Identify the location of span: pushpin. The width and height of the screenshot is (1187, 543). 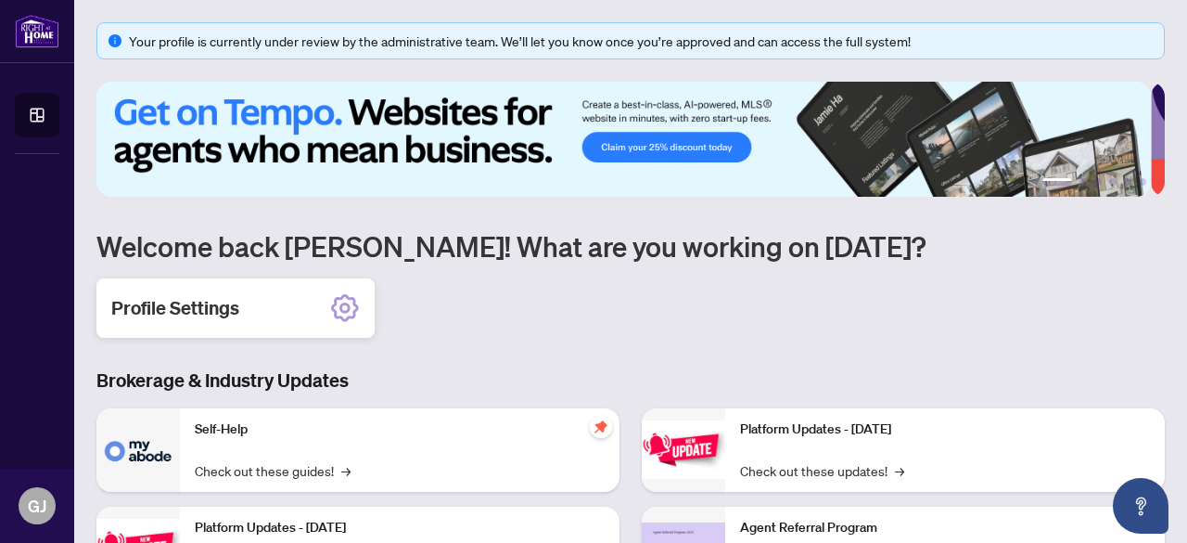
(601, 427).